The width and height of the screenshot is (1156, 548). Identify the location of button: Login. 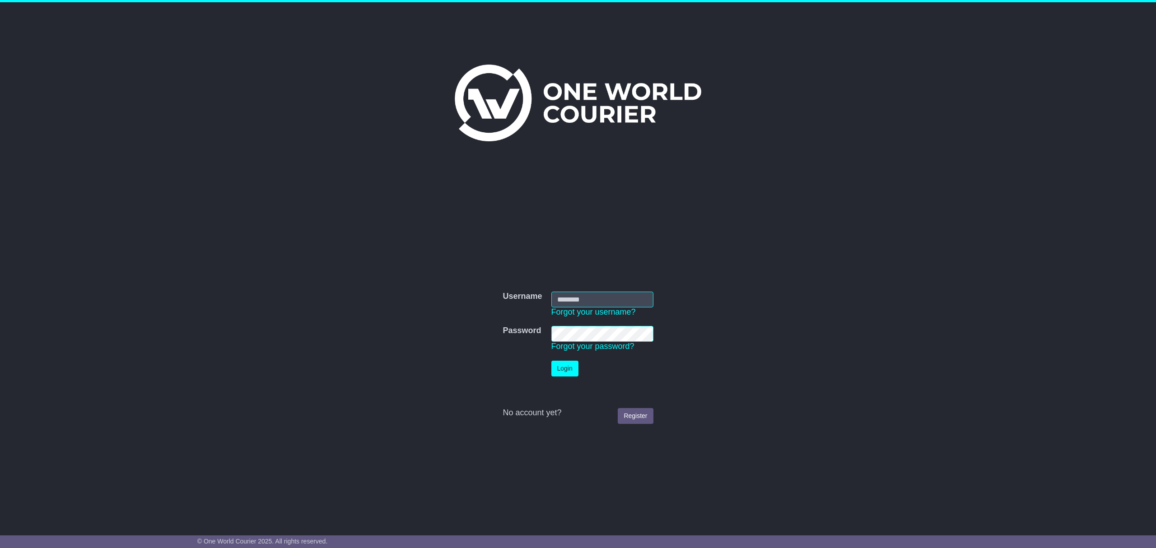
(565, 368).